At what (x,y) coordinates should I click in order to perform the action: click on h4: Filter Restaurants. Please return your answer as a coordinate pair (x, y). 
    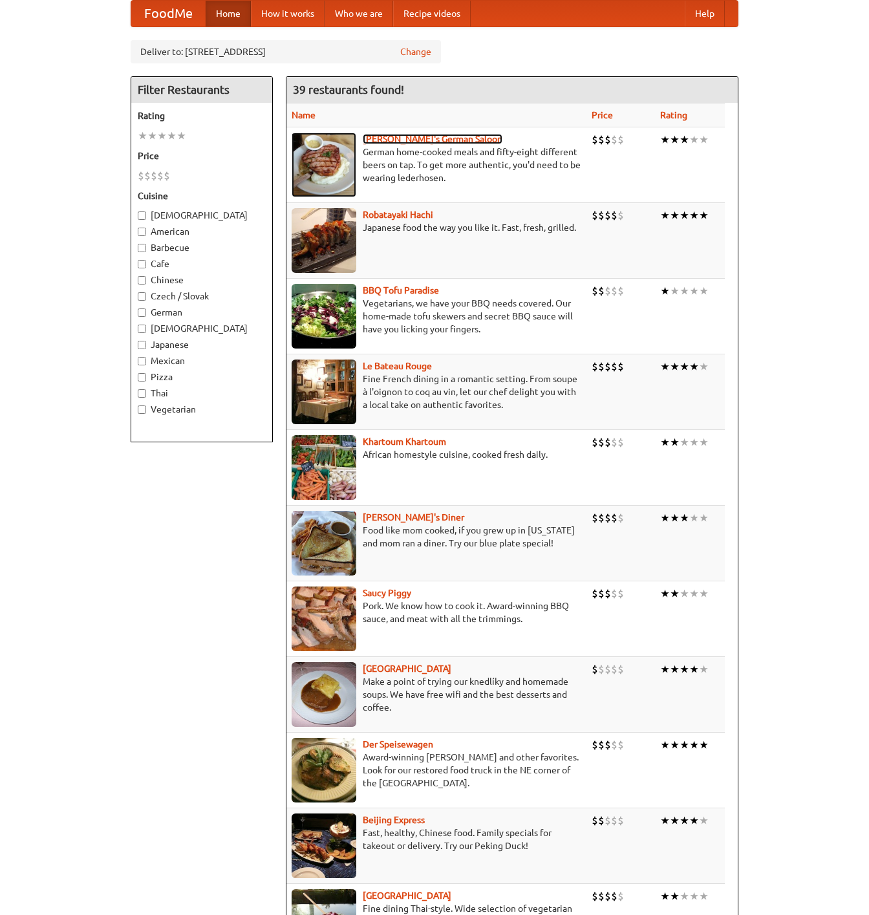
    Looking at the image, I should click on (202, 90).